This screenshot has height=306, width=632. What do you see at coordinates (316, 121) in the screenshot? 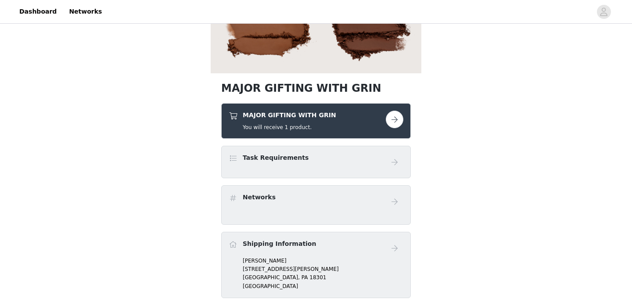
I see `div: MAJOR GIFTING WITH GRIN` at bounding box center [316, 121].